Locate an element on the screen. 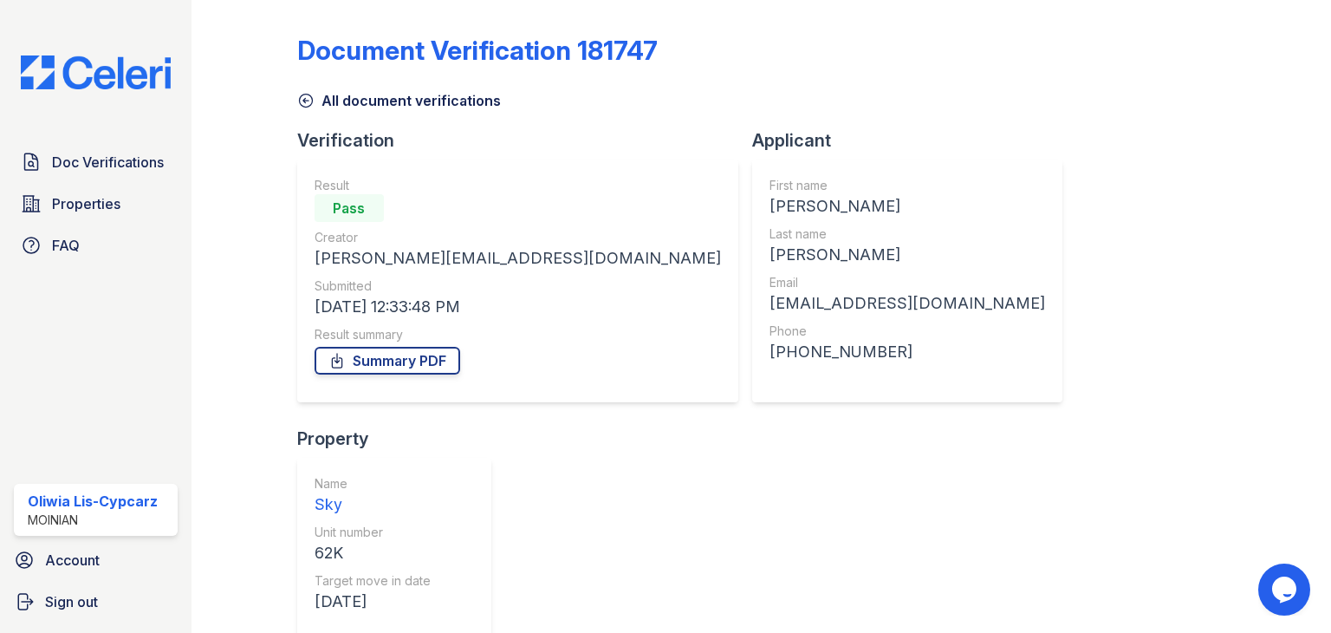  div: Applicant is located at coordinates (914, 140).